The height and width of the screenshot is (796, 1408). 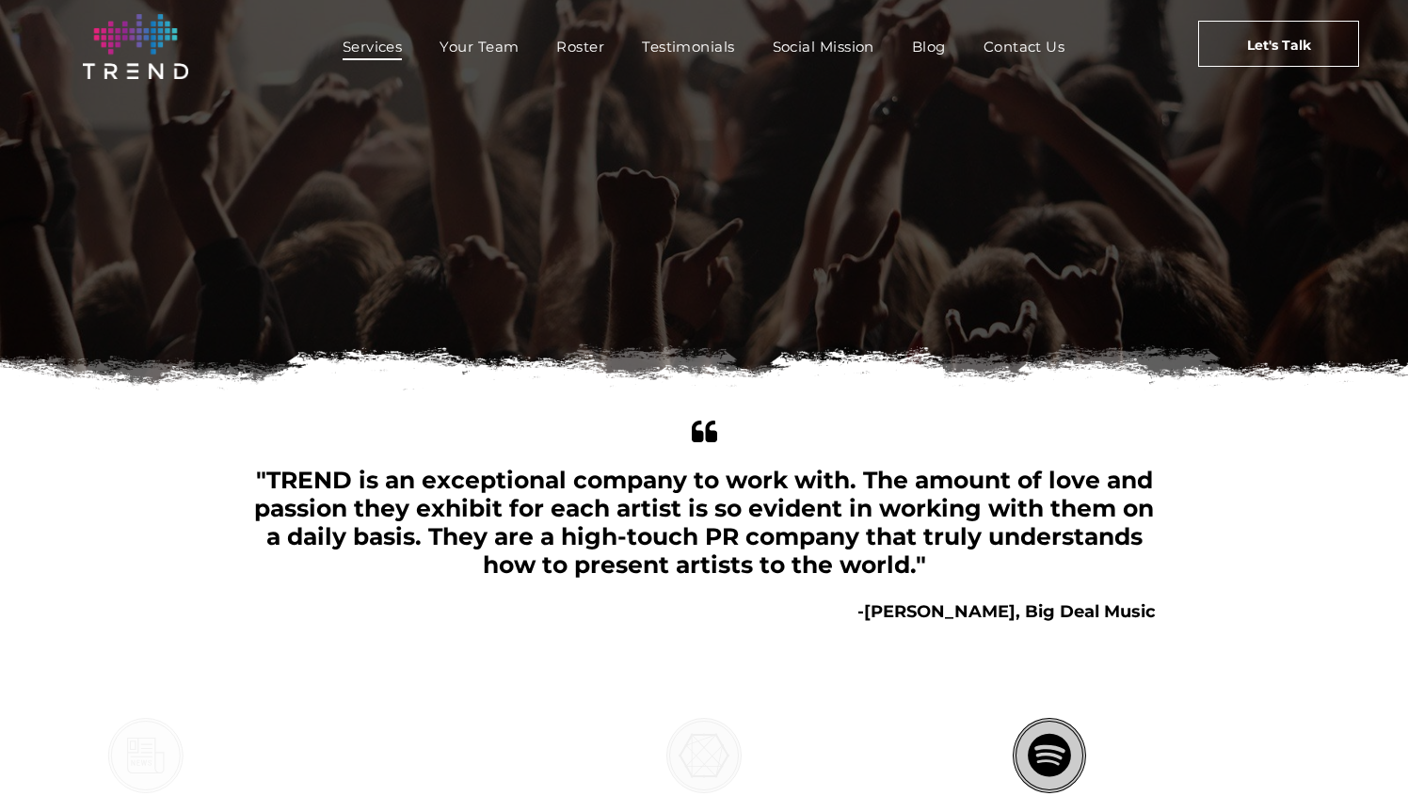 I want to click on a: Social Mission, so click(x=823, y=46).